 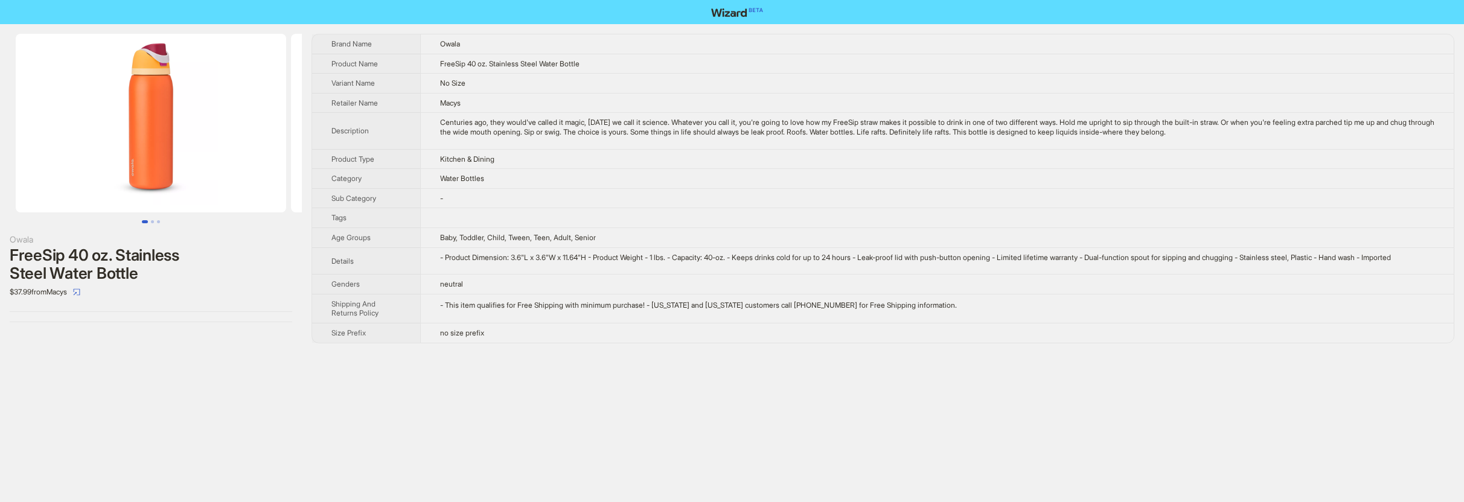 What do you see at coordinates (351, 43) in the screenshot?
I see `span: Brand Name` at bounding box center [351, 43].